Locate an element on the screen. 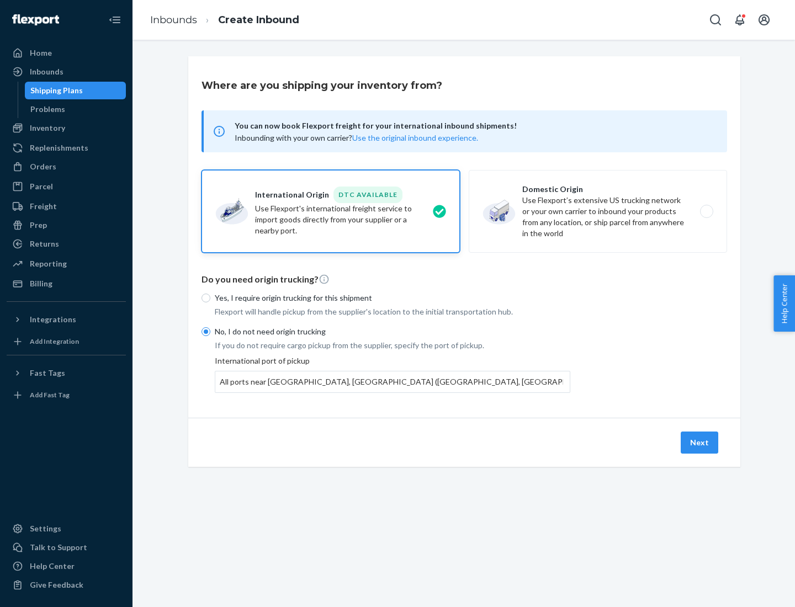 Image resolution: width=795 pixels, height=607 pixels. a: Create Inbound is located at coordinates (258, 20).